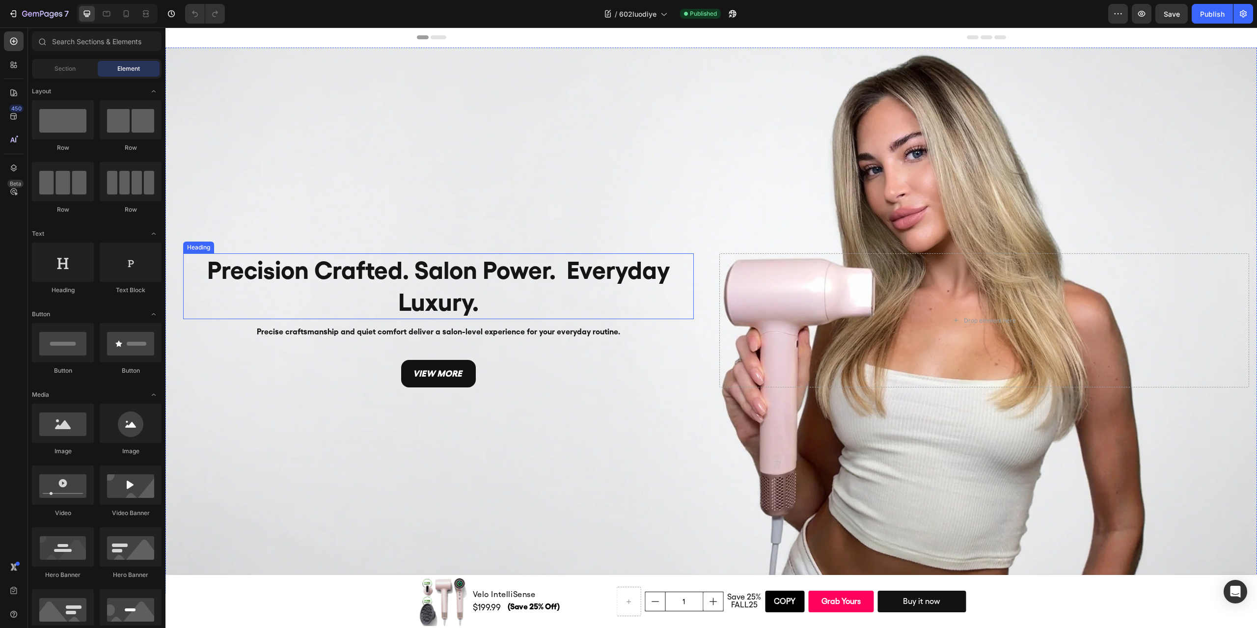  Describe the element at coordinates (675, 574) in the screenshot. I see `button: Grab Yours` at that location.